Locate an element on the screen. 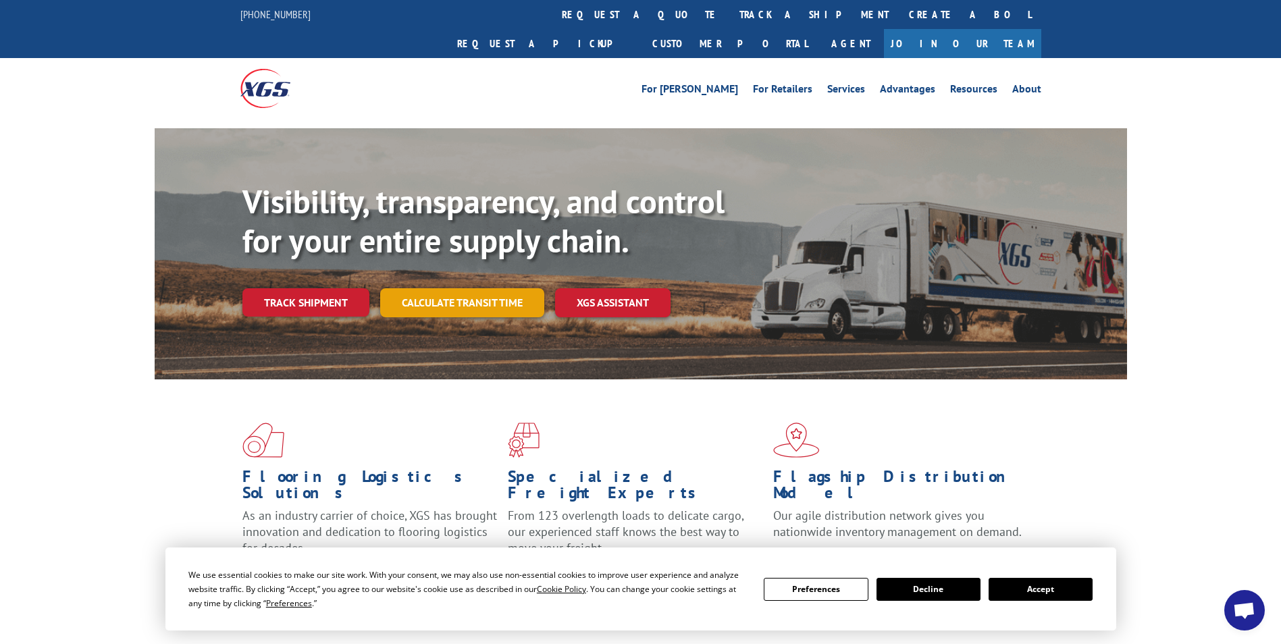  div: Cookie Consent Prompt is located at coordinates (641, 589).